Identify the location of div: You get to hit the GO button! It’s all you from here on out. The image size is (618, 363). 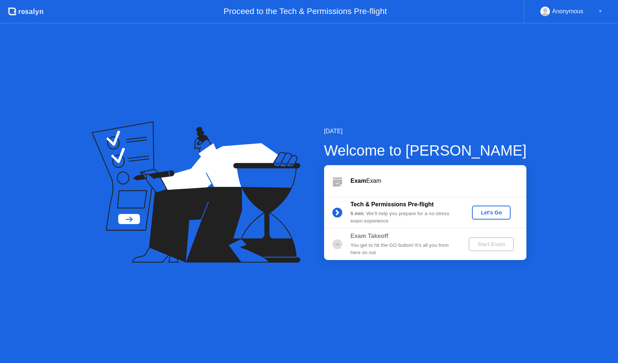
(404, 249).